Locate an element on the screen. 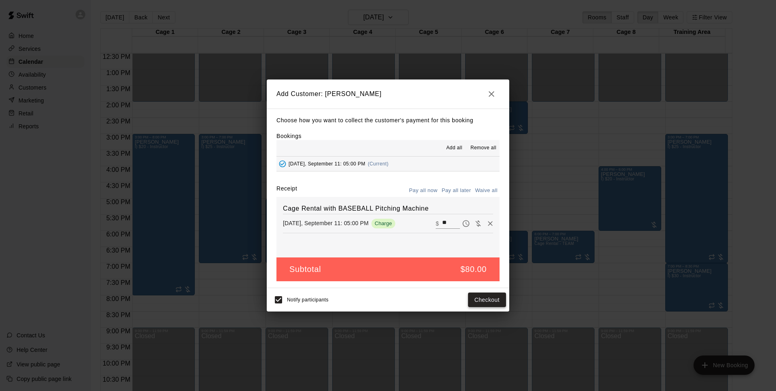 This screenshot has width=776, height=391. button: Waive all is located at coordinates (486, 191).